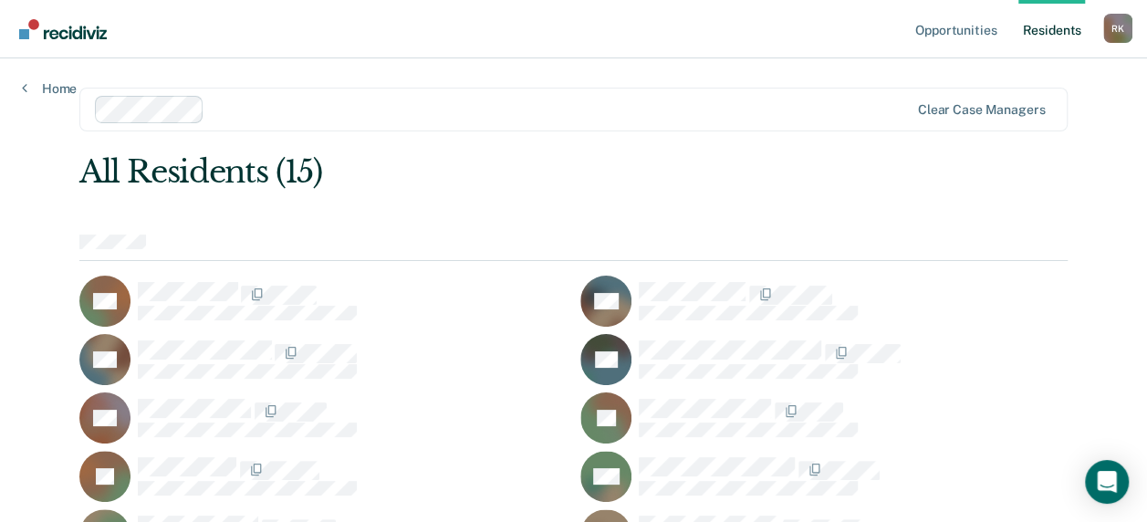 The height and width of the screenshot is (522, 1147). Describe the element at coordinates (981, 110) in the screenshot. I see `div: Clear case managers` at that location.